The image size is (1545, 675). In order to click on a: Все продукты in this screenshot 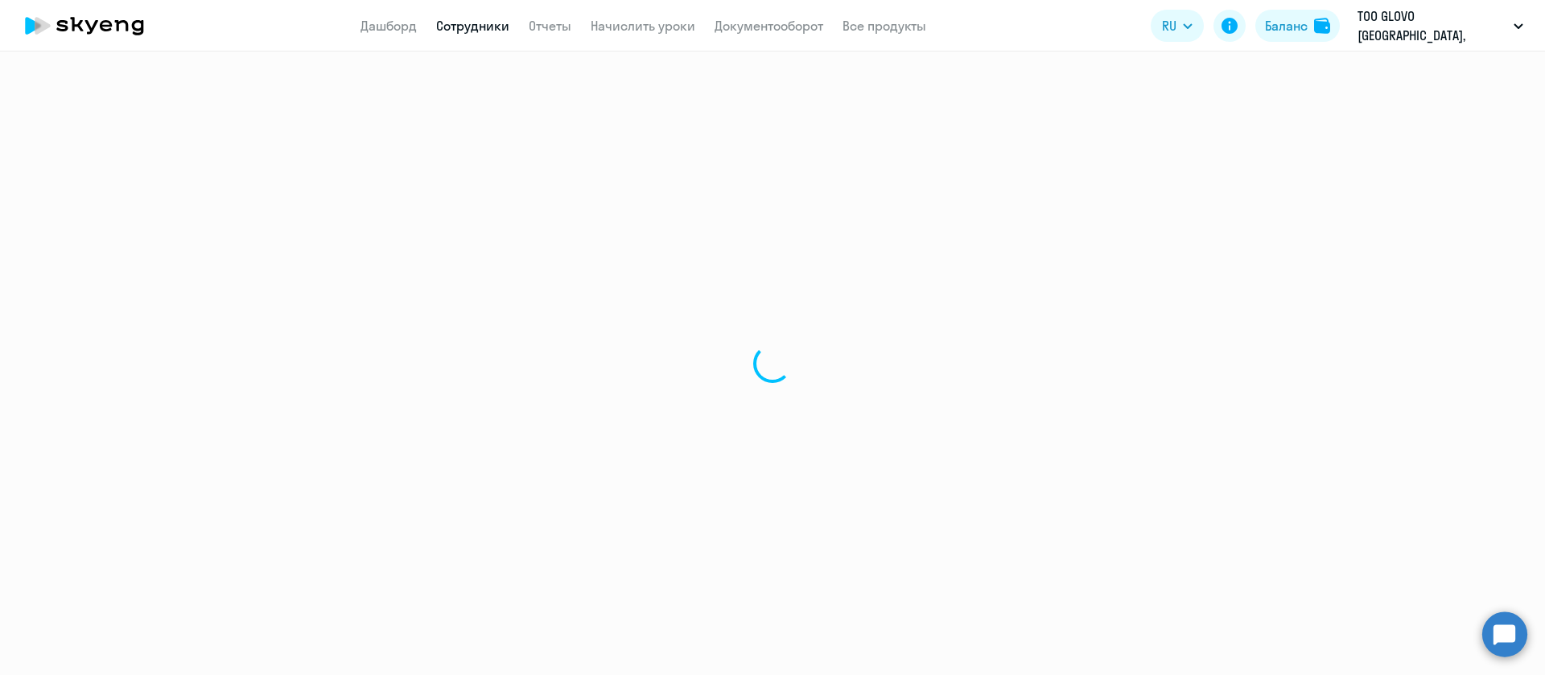, I will do `click(884, 26)`.